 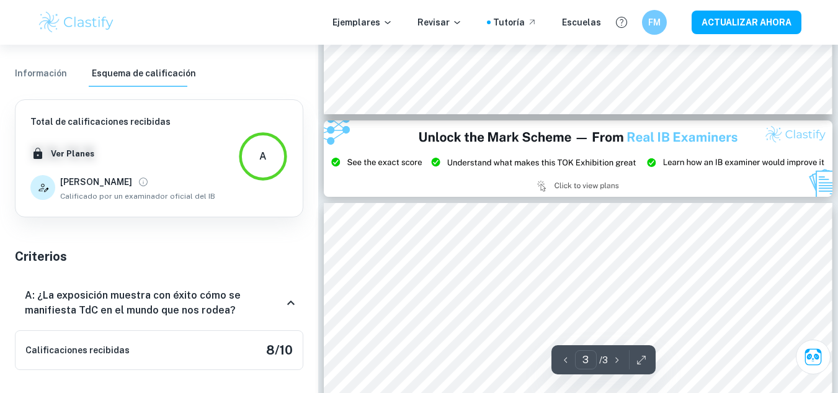 What do you see at coordinates (578, 158) in the screenshot?
I see `img: Ad` at bounding box center [578, 158].